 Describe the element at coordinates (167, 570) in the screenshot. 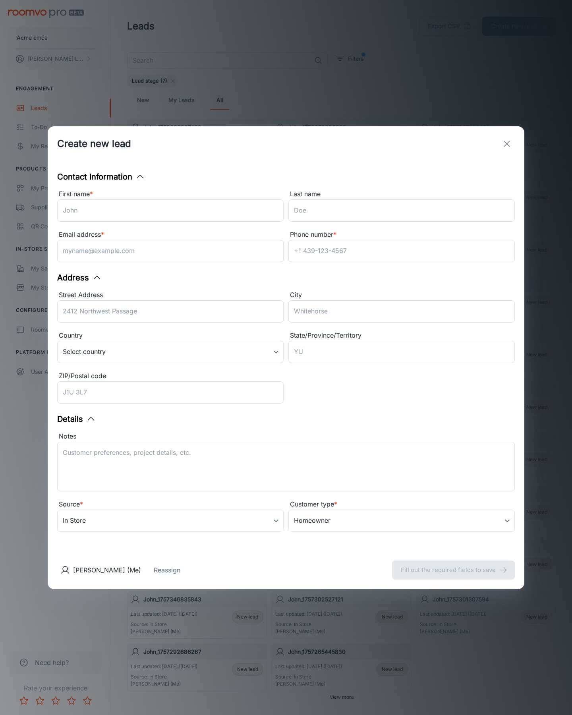

I see `button: Reassign` at that location.